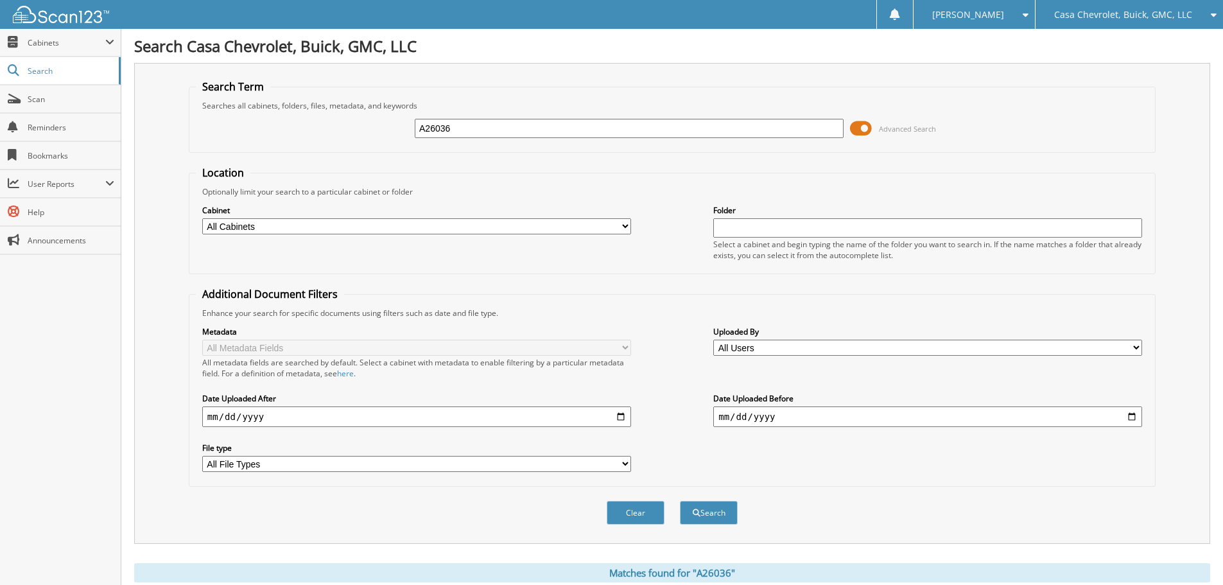  What do you see at coordinates (709, 512) in the screenshot?
I see `button: Search` at bounding box center [709, 512].